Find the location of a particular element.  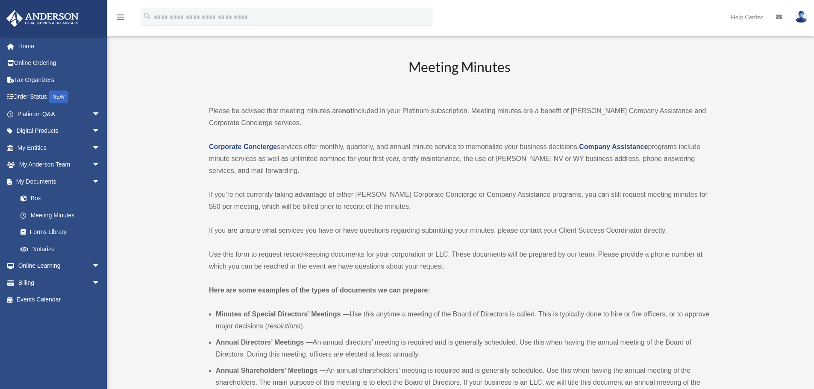

a: Corporate Concierge is located at coordinates (243, 147).